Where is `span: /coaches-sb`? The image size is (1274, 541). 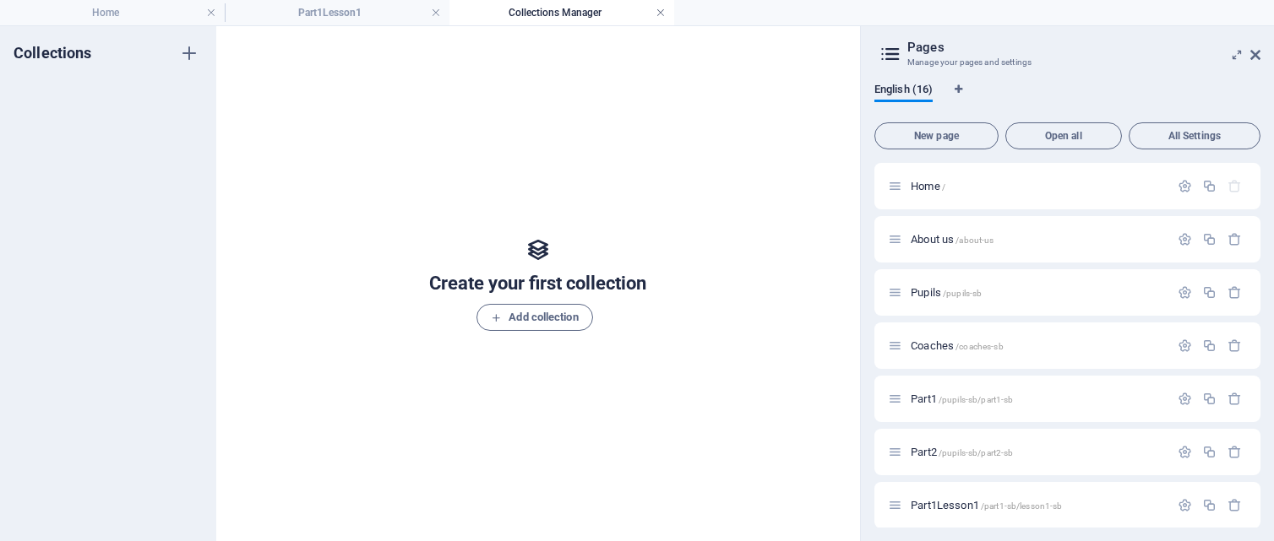 span: /coaches-sb is located at coordinates (979, 346).